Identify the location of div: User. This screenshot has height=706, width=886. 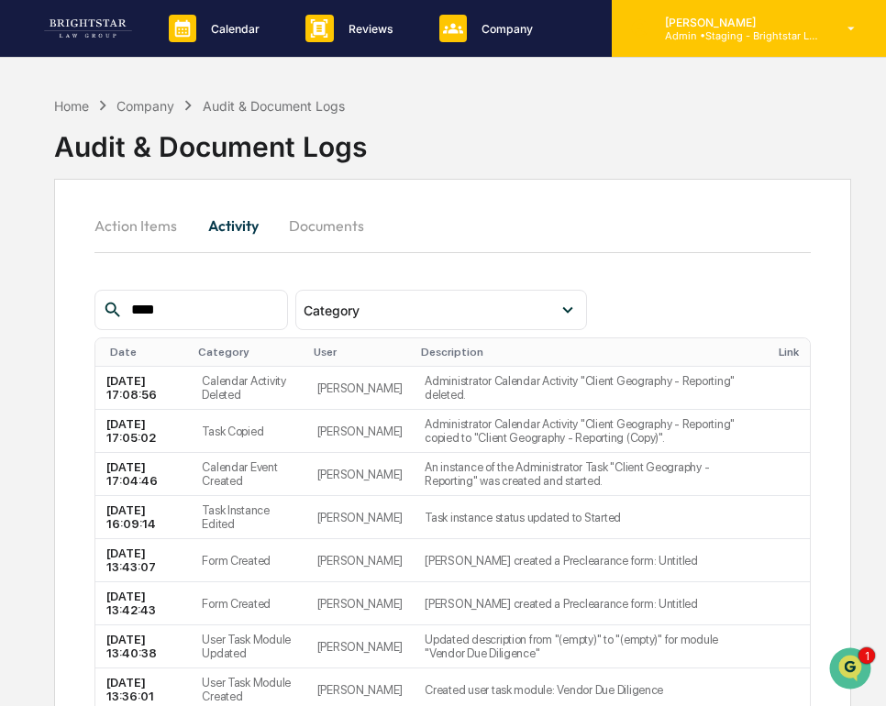
(360, 352).